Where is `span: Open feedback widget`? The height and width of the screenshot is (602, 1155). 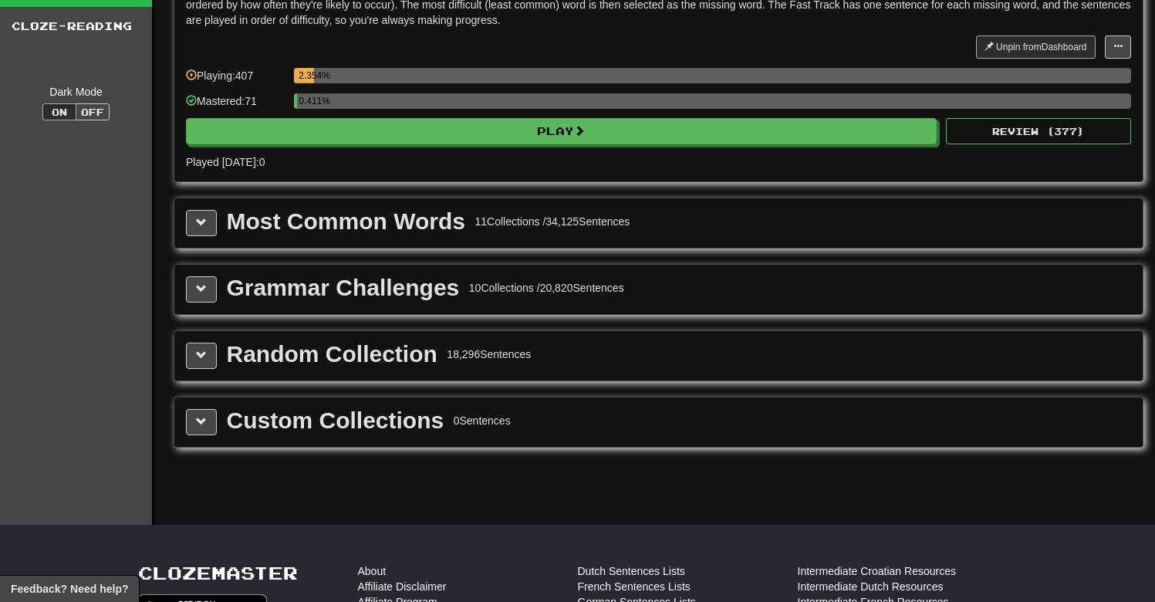 span: Open feedback widget is located at coordinates (69, 589).